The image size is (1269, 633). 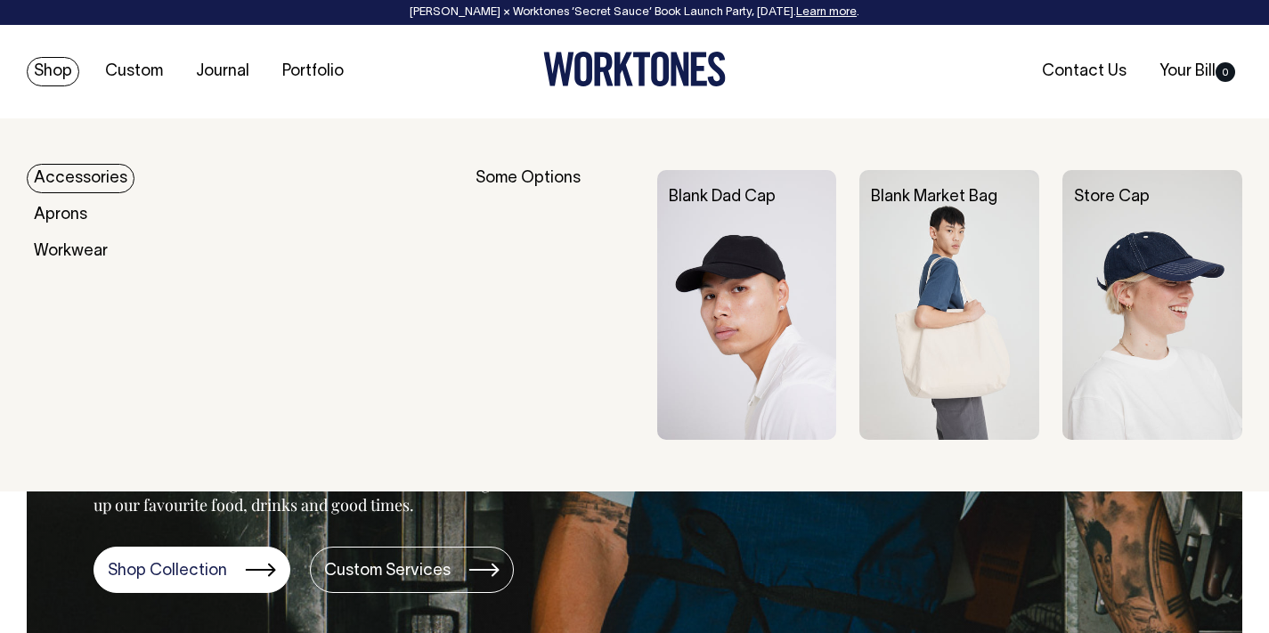 What do you see at coordinates (223, 71) in the screenshot?
I see `a: Journal` at bounding box center [223, 71].